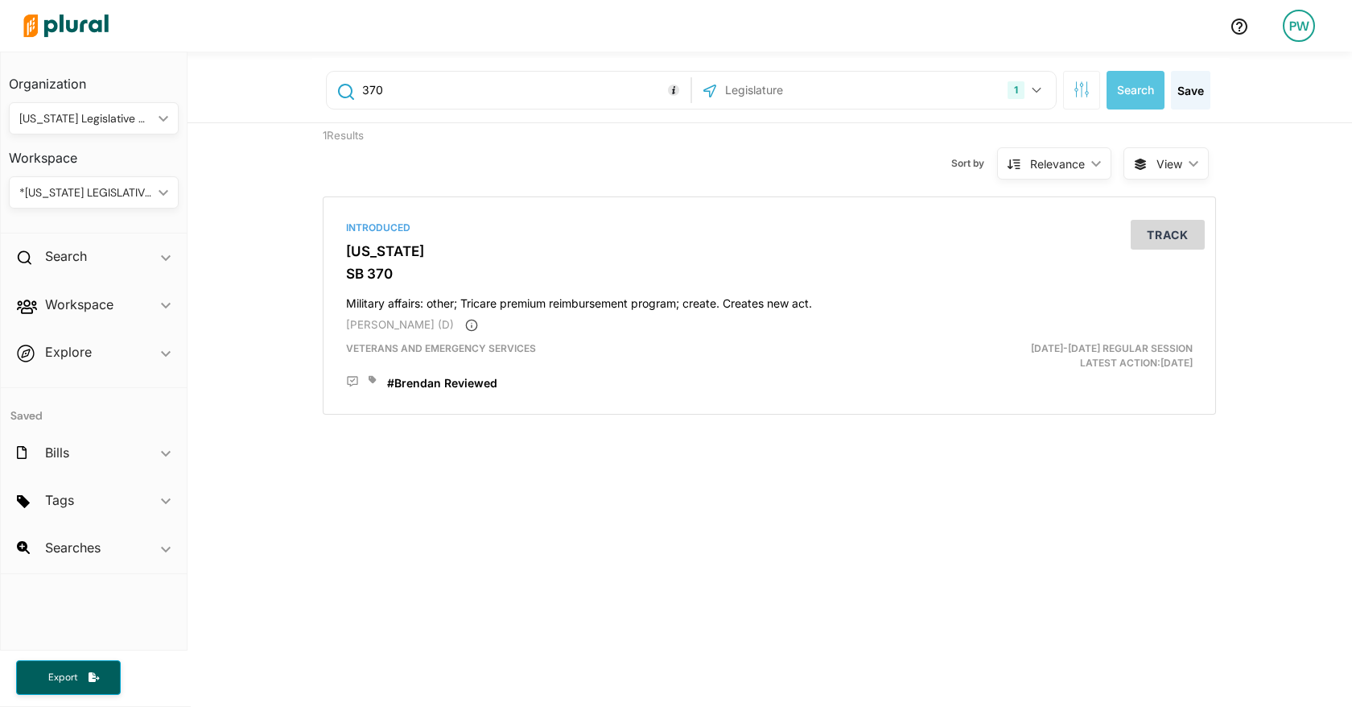 This screenshot has width=1352, height=707. What do you see at coordinates (770, 228) in the screenshot?
I see `div: Introduced` at bounding box center [770, 228].